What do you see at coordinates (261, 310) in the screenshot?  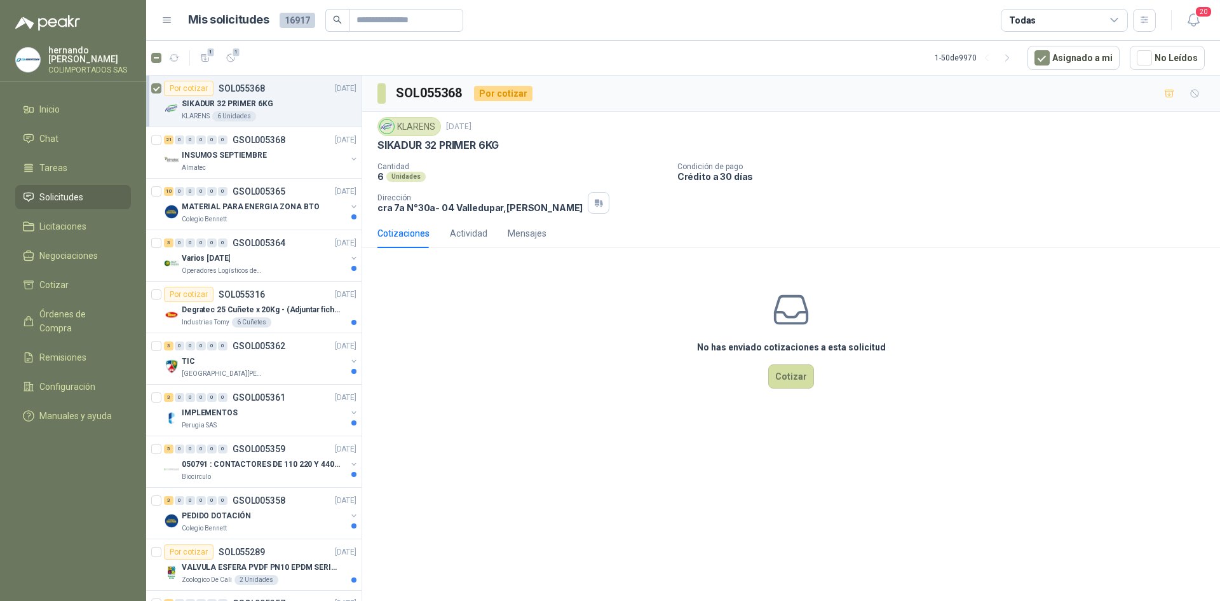 I see `p: Degratec 25 Cuñete x 20Kg - (Adjuntar ficha técnica)` at bounding box center [261, 310].